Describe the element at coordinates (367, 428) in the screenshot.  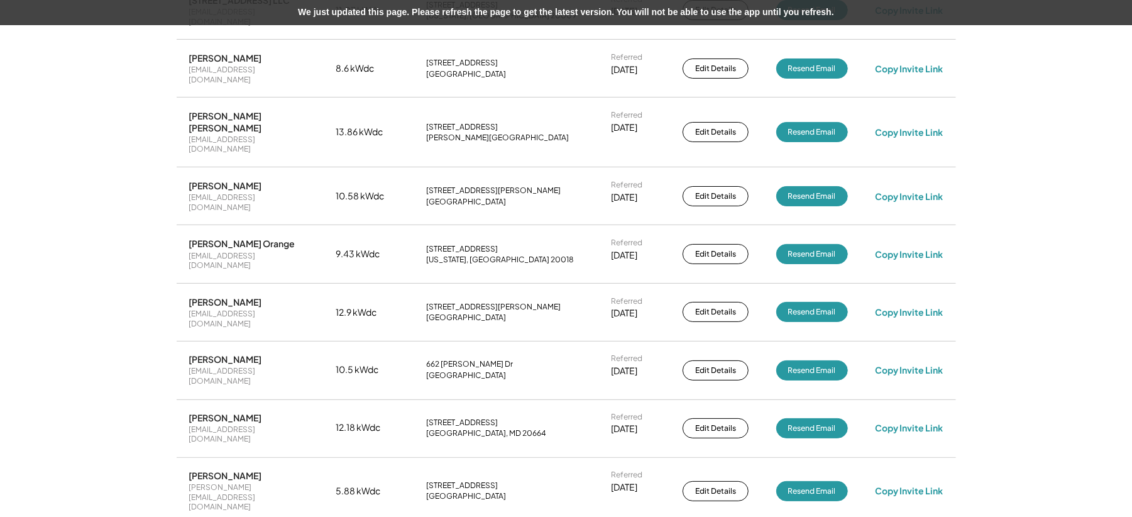
I see `div: 12.18 kWdc` at that location.